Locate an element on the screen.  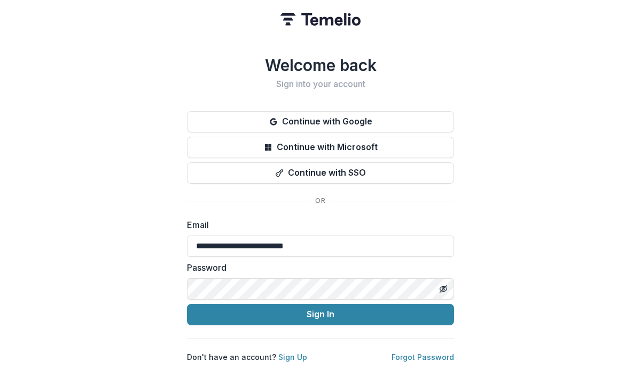
button: Continue with Microsoft is located at coordinates (321, 148).